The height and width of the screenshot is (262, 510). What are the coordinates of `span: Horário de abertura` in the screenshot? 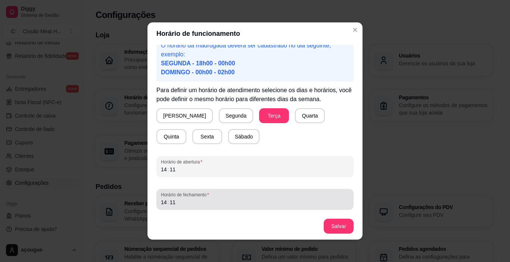 It's located at (255, 162).